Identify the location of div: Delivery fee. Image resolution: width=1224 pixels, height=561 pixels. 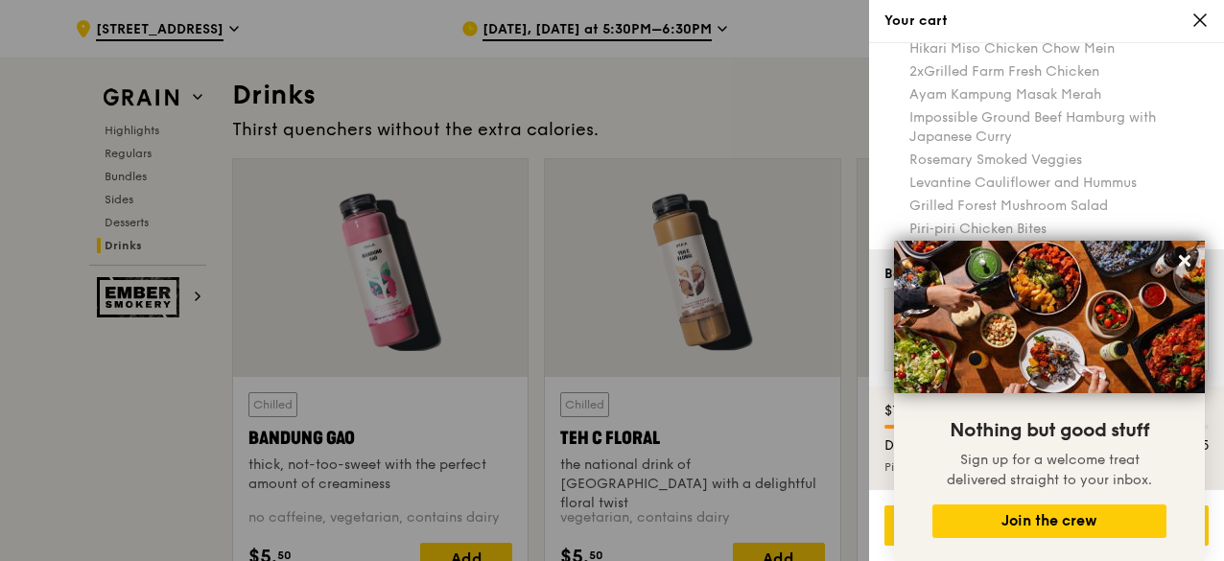
(1003, 446).